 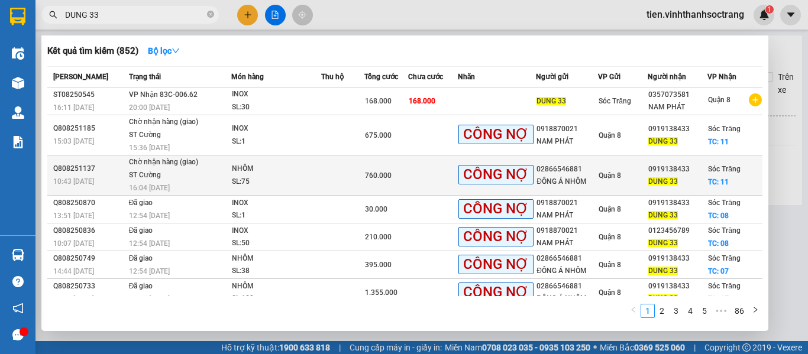 What do you see at coordinates (276, 244) in the screenshot?
I see `div: SL: 50` at bounding box center [276, 244].